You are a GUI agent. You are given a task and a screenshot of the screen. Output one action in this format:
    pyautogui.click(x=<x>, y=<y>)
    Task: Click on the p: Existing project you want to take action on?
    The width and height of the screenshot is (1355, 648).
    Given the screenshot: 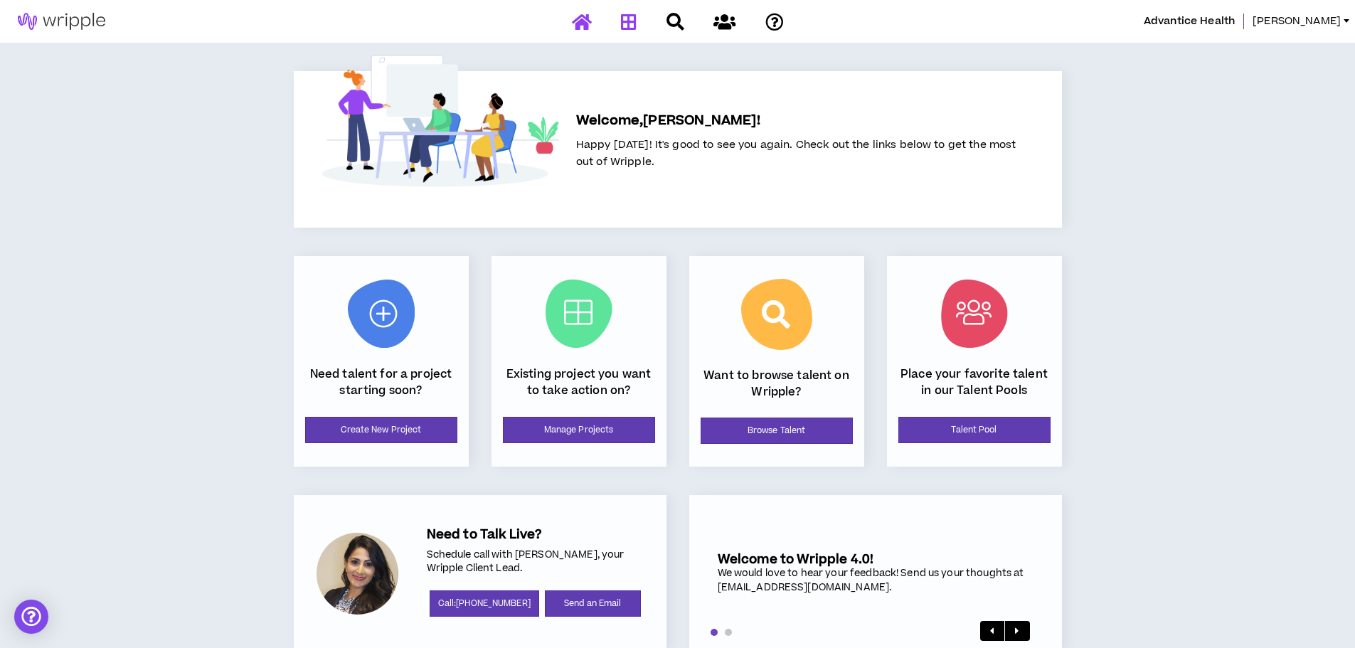 What is the action you would take?
    pyautogui.click(x=579, y=382)
    